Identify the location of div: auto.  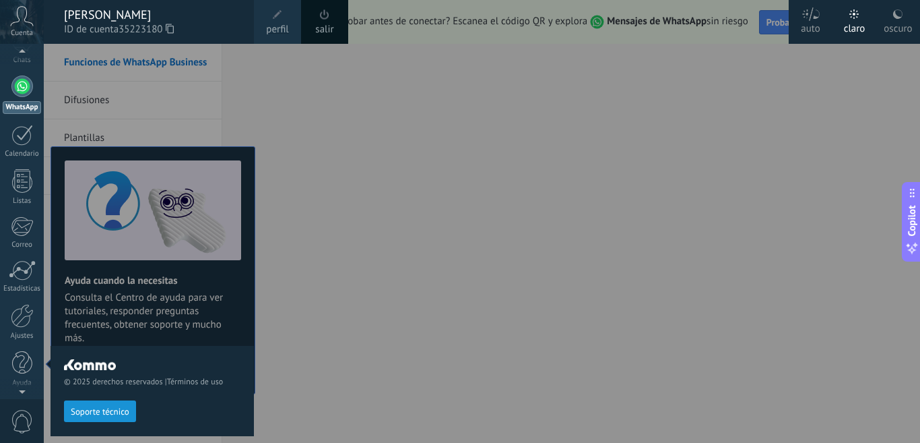
(811, 26).